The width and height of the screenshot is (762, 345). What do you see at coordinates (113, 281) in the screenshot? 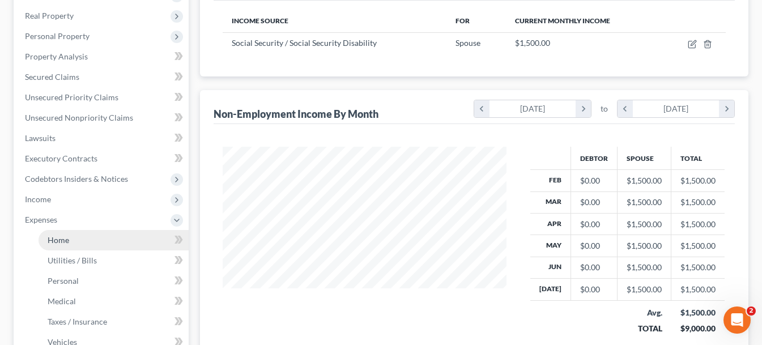
I see `a: Personal` at bounding box center [113, 281].